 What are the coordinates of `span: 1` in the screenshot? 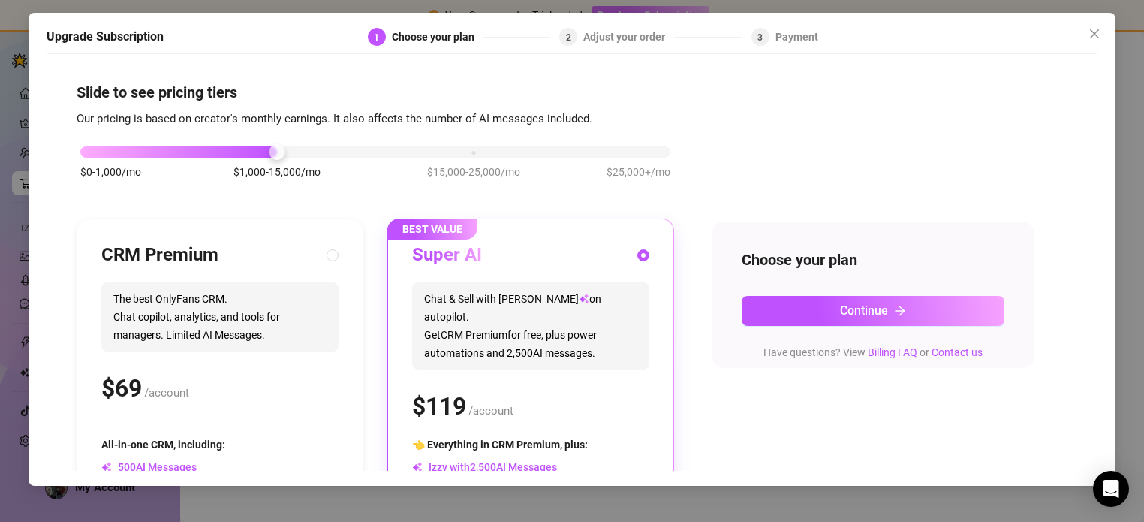 It's located at (376, 38).